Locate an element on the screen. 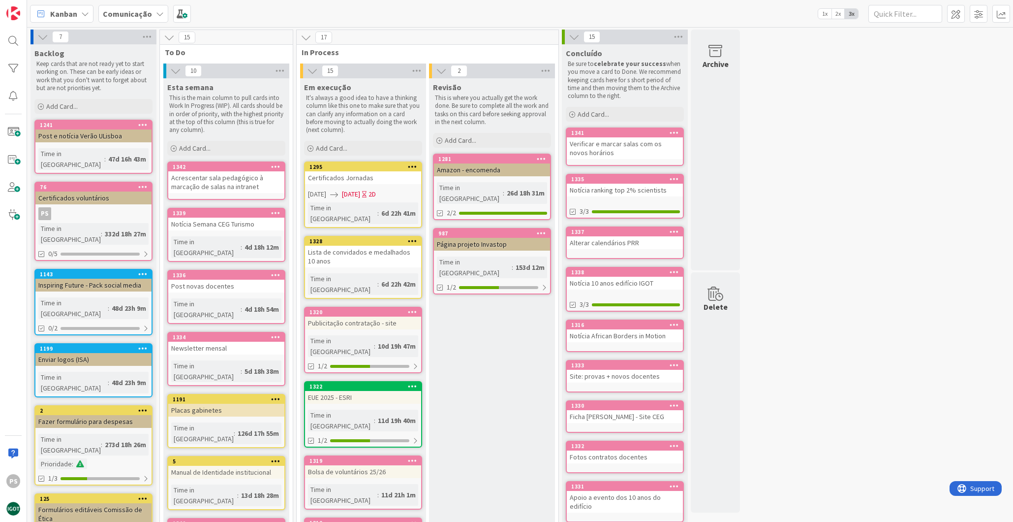 This screenshot has height=522, width=1013. div: 273d 18h 26m is located at coordinates (125, 444).